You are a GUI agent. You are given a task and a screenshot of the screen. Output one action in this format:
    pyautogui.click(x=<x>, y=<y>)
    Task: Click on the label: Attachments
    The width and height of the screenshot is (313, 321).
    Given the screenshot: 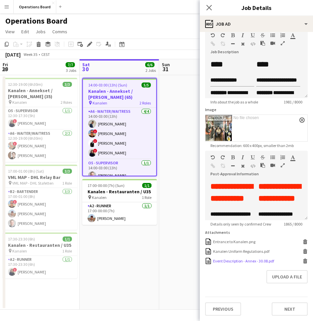 What is the action you would take?
    pyautogui.click(x=217, y=232)
    